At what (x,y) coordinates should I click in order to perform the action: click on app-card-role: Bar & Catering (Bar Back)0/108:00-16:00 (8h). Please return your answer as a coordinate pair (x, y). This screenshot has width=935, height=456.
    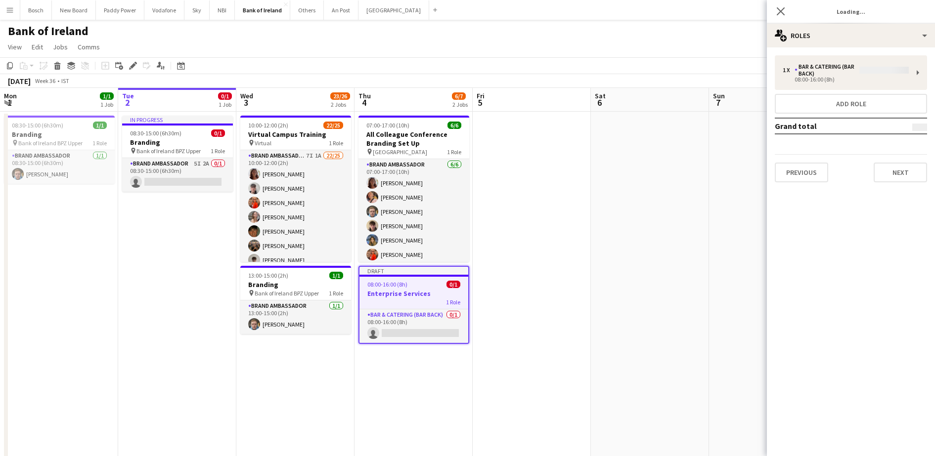
    Looking at the image, I should click on (414, 326).